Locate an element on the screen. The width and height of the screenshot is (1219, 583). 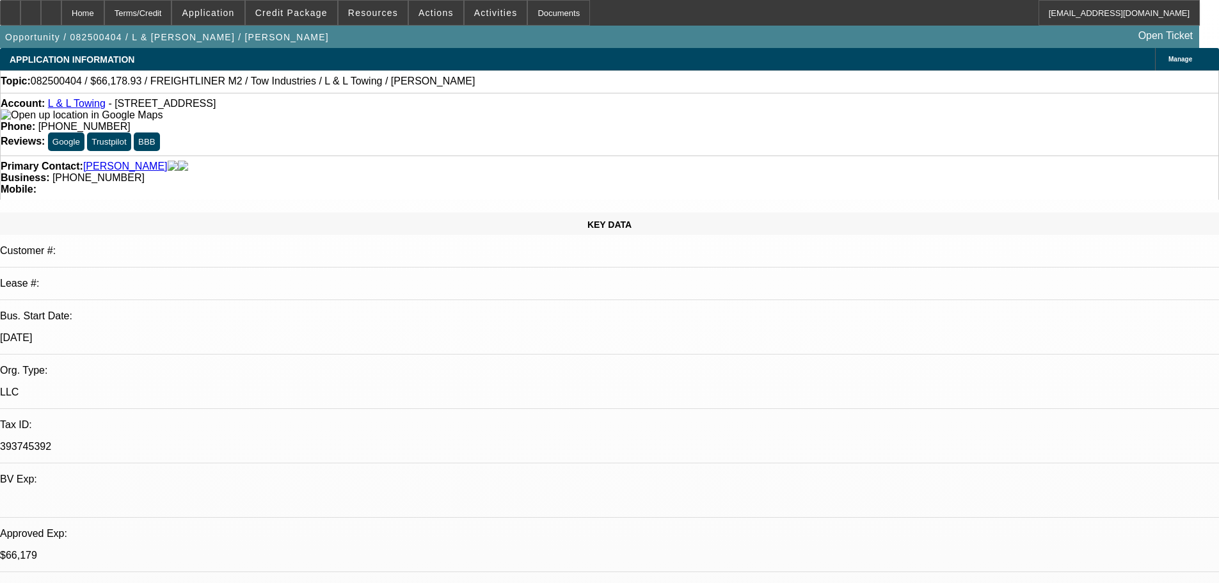
span: Activities is located at coordinates (496, 13).